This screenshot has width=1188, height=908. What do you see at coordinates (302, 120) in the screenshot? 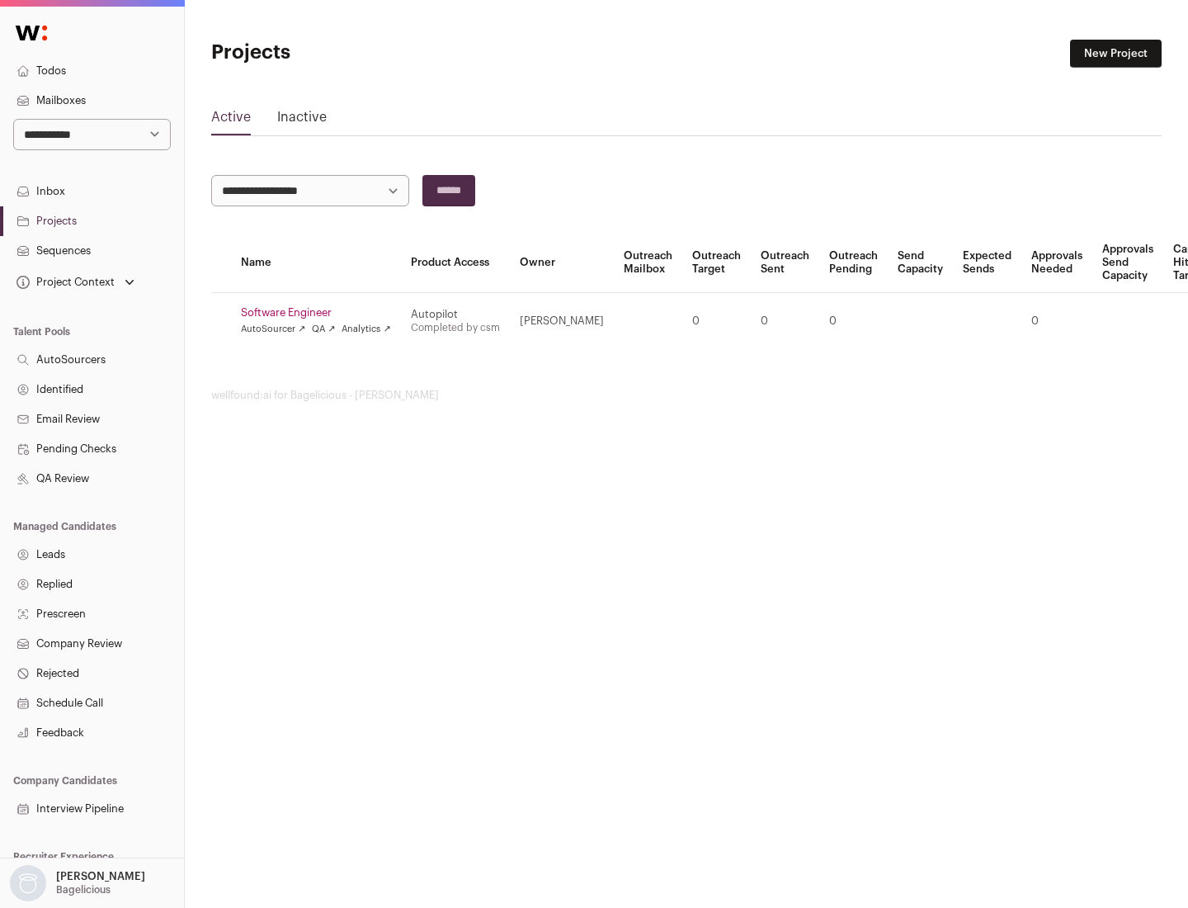
I see `a: Inactive` at bounding box center [302, 120].